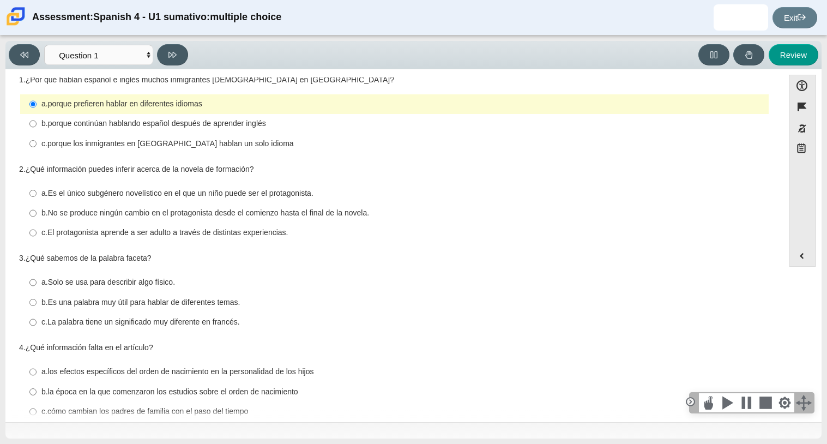  What do you see at coordinates (208, 213) in the screenshot?
I see `thspan: No se produce ningún cambio en el protagonista desde el comienzo hasta el final de la novela.` at bounding box center [208, 213].